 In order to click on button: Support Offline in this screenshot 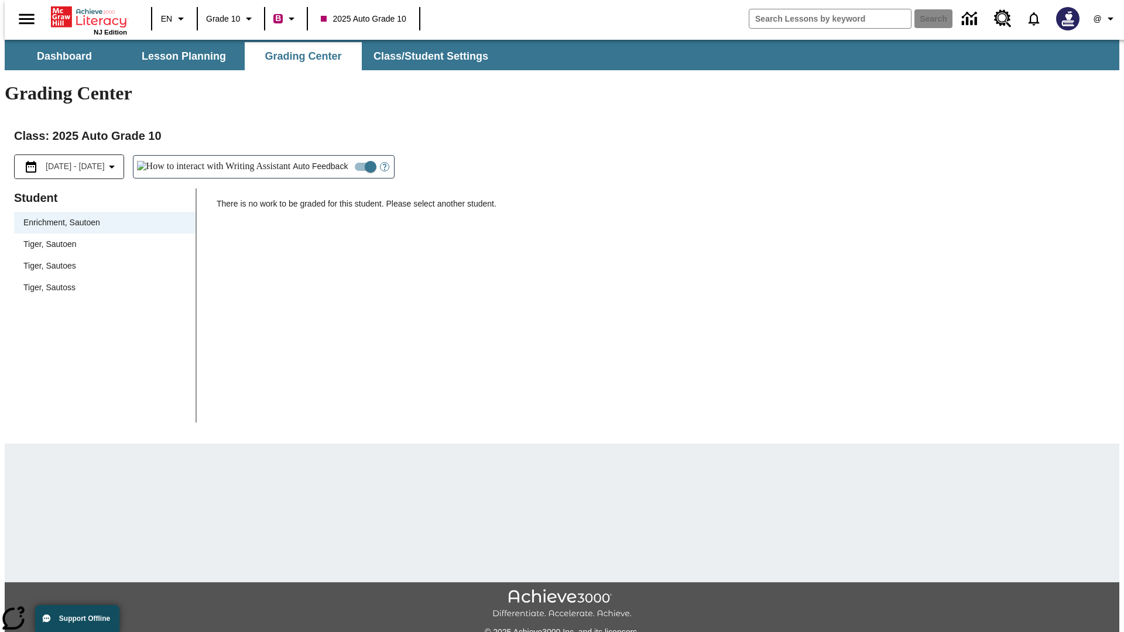, I will do `click(77, 619)`.